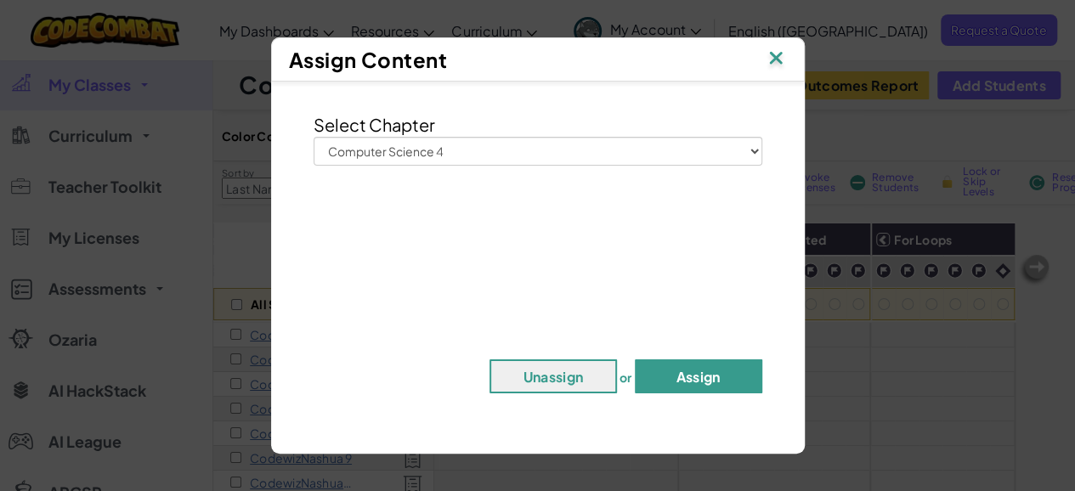 Image resolution: width=1075 pixels, height=491 pixels. What do you see at coordinates (374, 124) in the screenshot?
I see `span: Select Chapter` at bounding box center [374, 124].